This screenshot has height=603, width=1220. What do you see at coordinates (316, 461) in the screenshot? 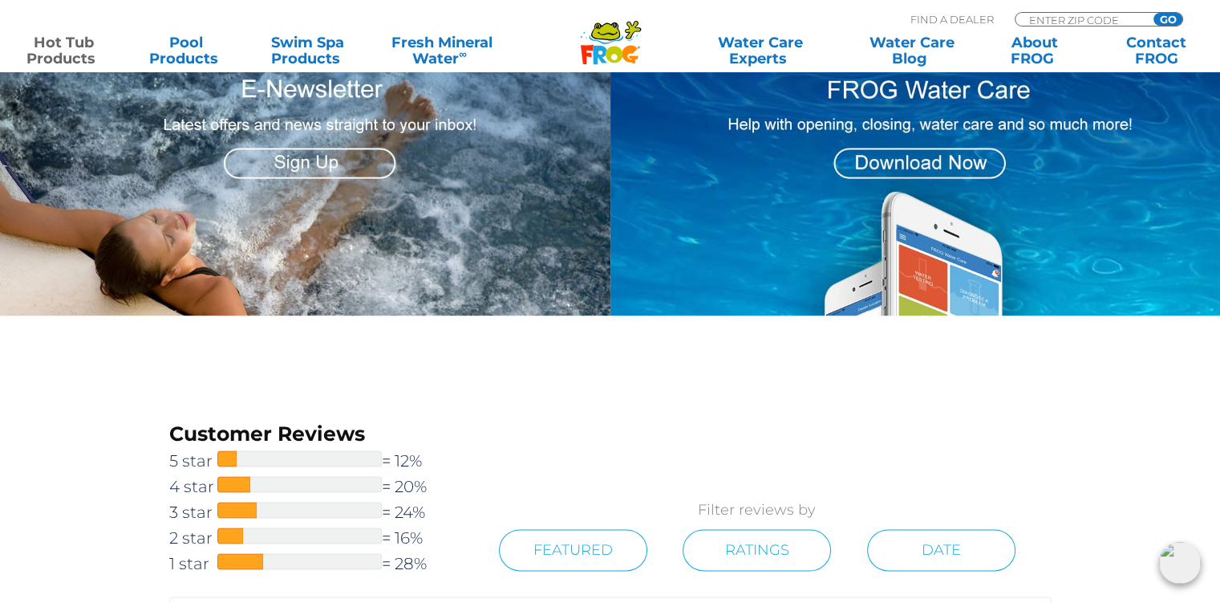
I see `a: 5 star= 12%` at bounding box center [316, 461].